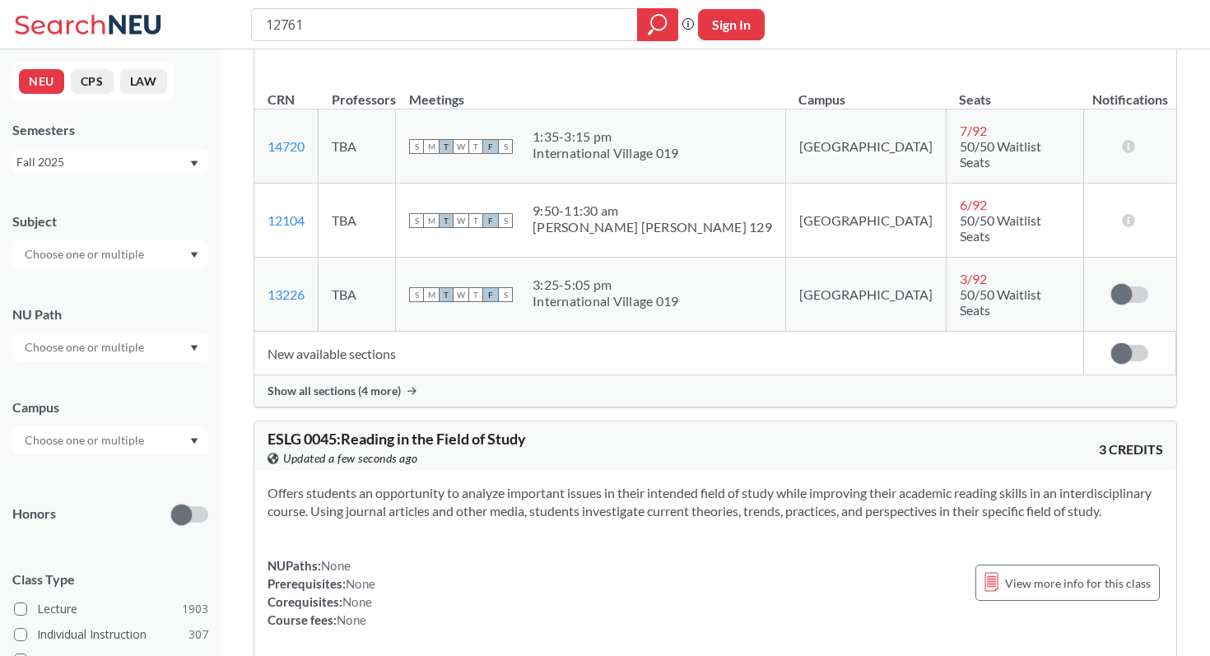  Describe the element at coordinates (286, 220) in the screenshot. I see `a: 12104` at that location.